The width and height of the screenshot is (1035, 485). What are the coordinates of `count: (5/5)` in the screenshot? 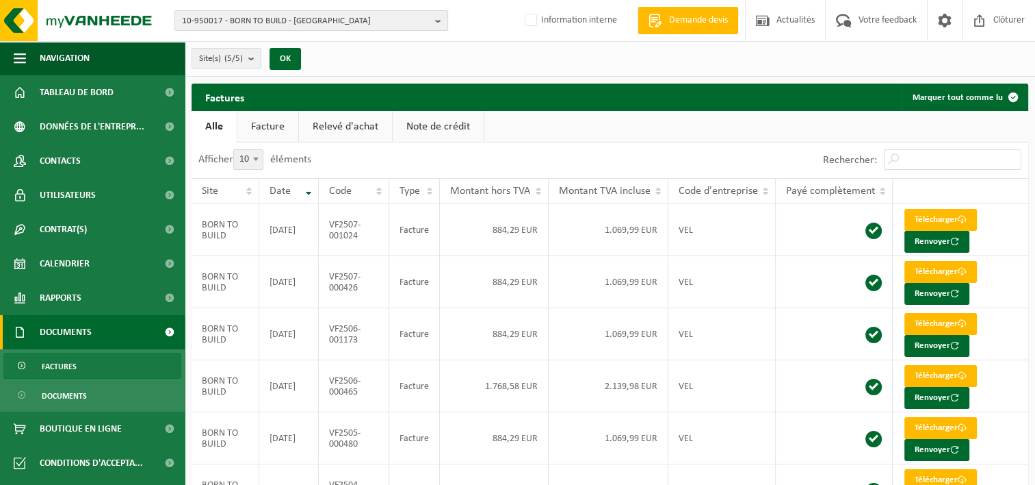 It's located at (233, 58).